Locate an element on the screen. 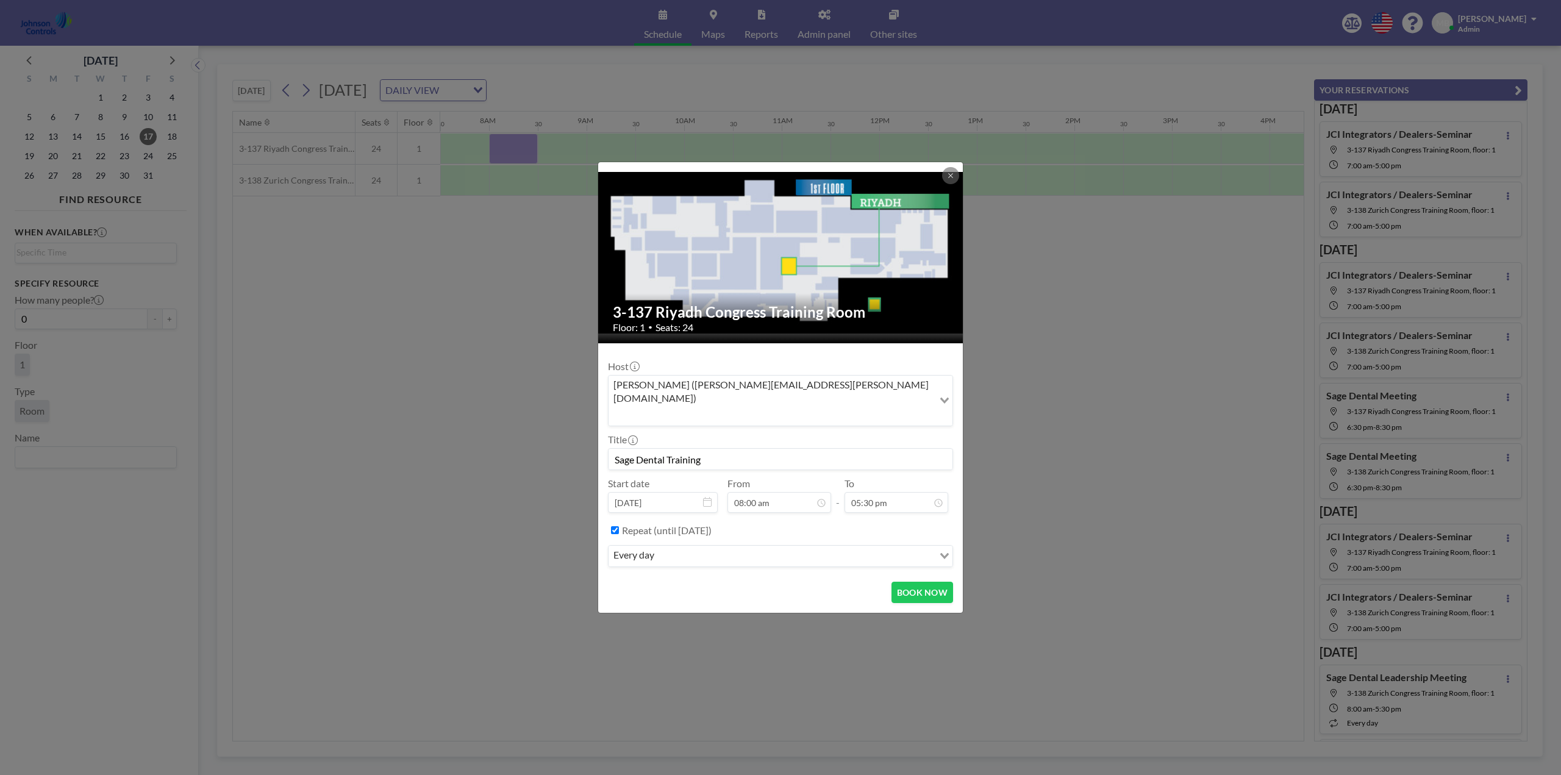 The width and height of the screenshot is (1561, 775). button: BOOK NOW is located at coordinates (922, 592).